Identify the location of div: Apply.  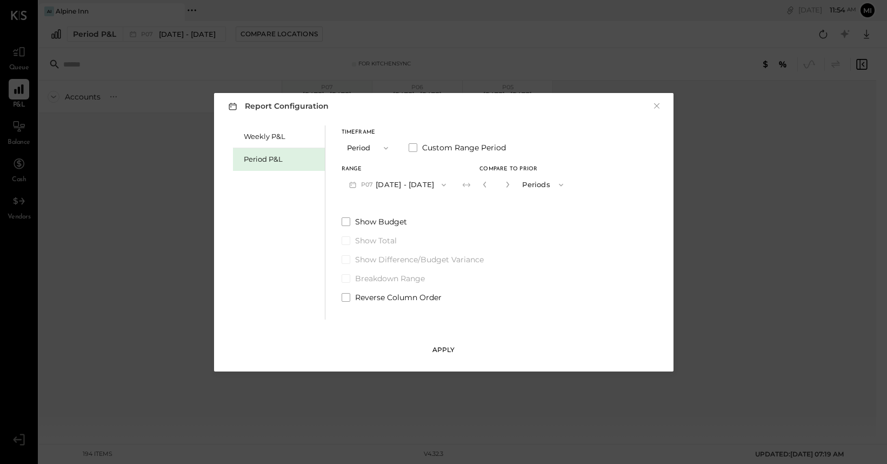
(444, 349).